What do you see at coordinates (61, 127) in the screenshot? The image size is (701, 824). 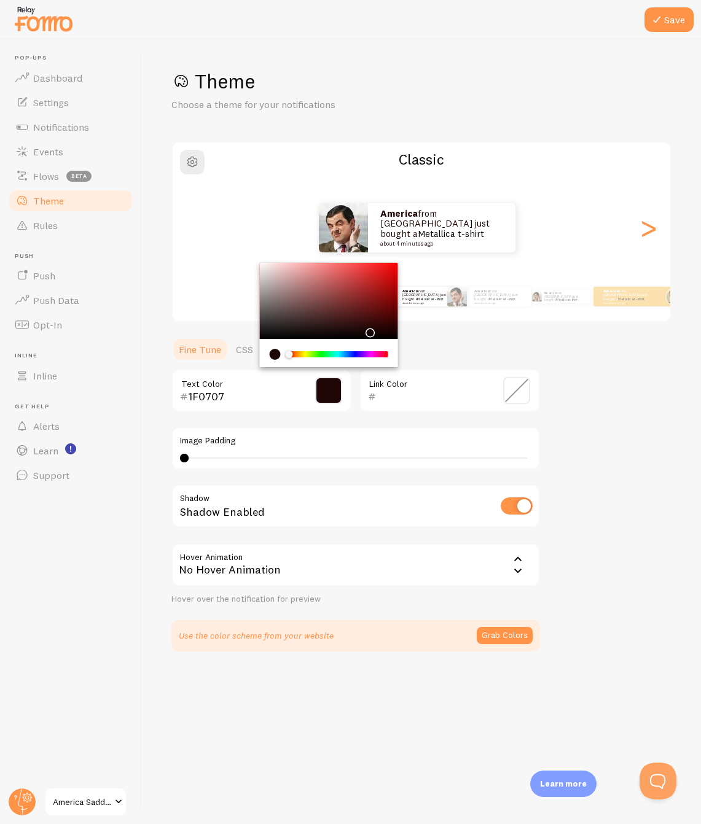 I see `span: Notifications` at bounding box center [61, 127].